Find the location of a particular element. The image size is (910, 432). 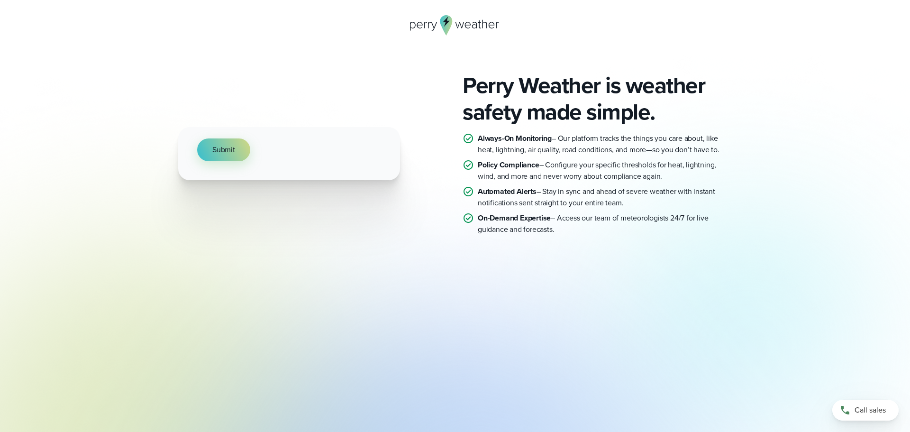

button: Submit is located at coordinates (224, 150).